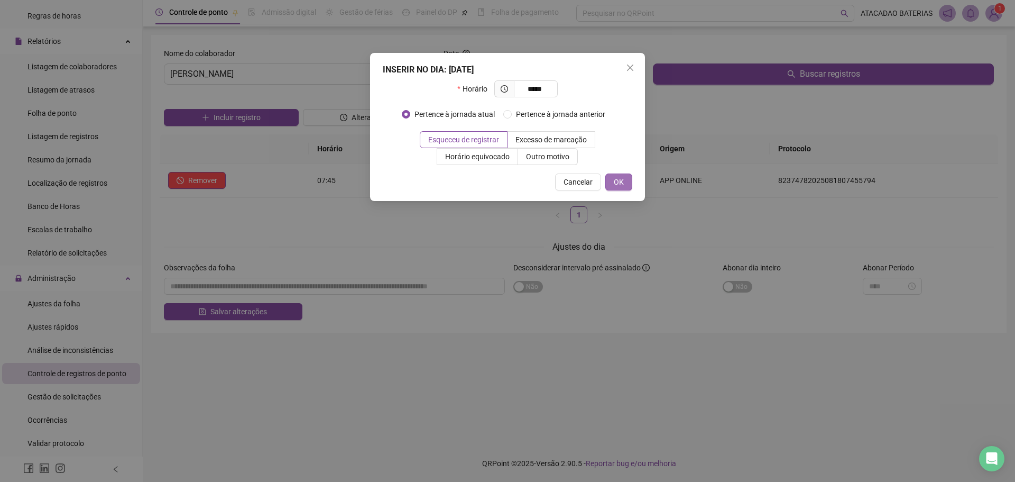  I want to click on span: Pertence à jornada anterior, so click(560, 114).